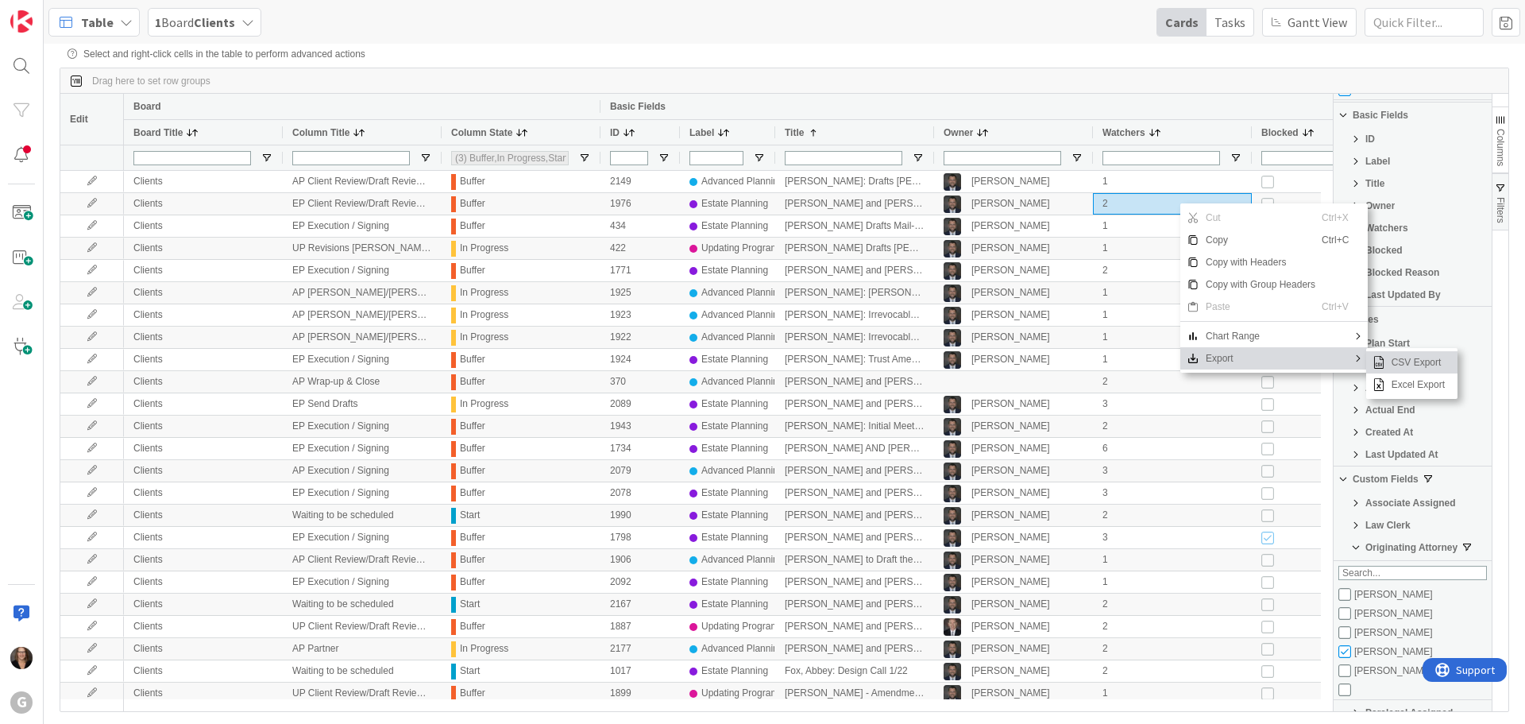  What do you see at coordinates (1377, 161) in the screenshot?
I see `span: Label` at bounding box center [1377, 161].